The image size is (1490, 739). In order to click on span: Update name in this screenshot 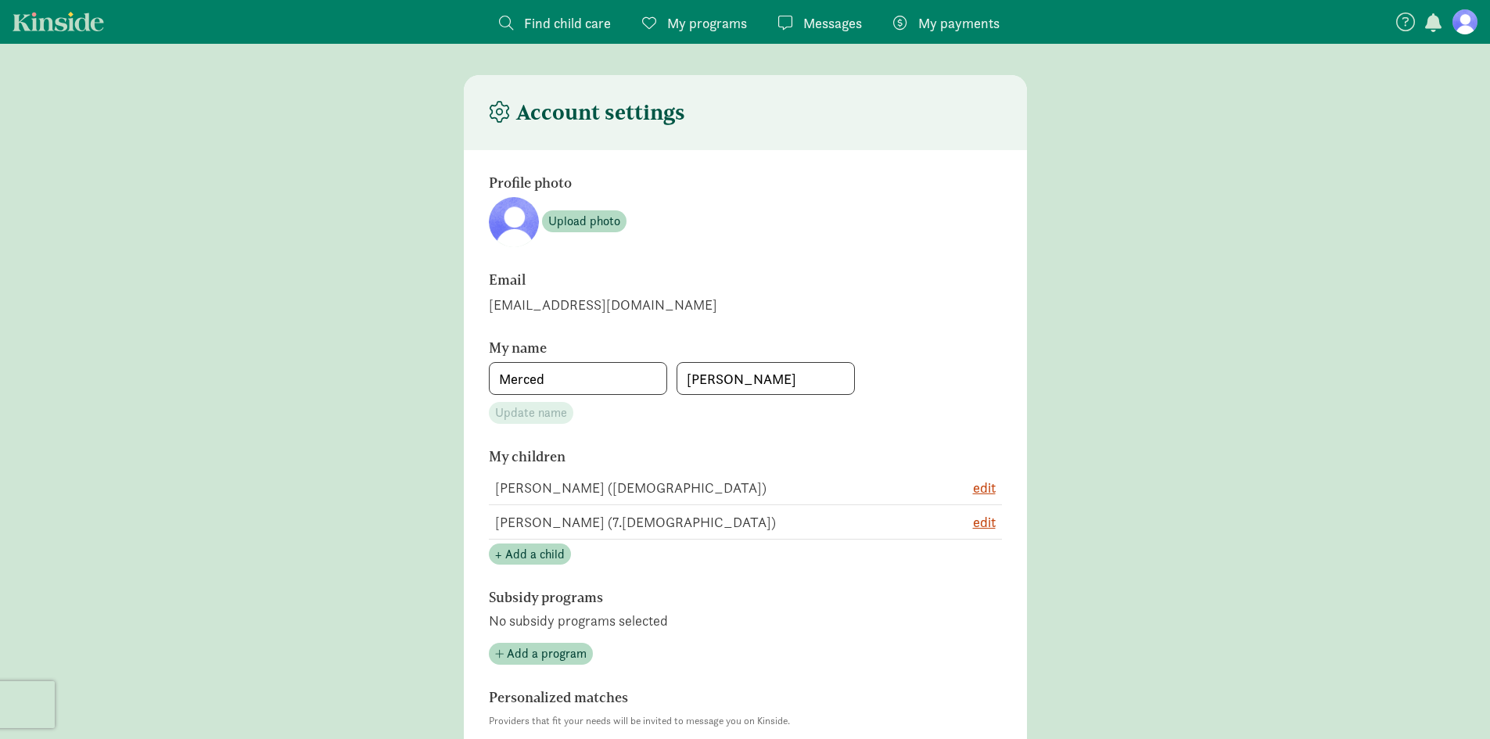, I will do `click(531, 413)`.